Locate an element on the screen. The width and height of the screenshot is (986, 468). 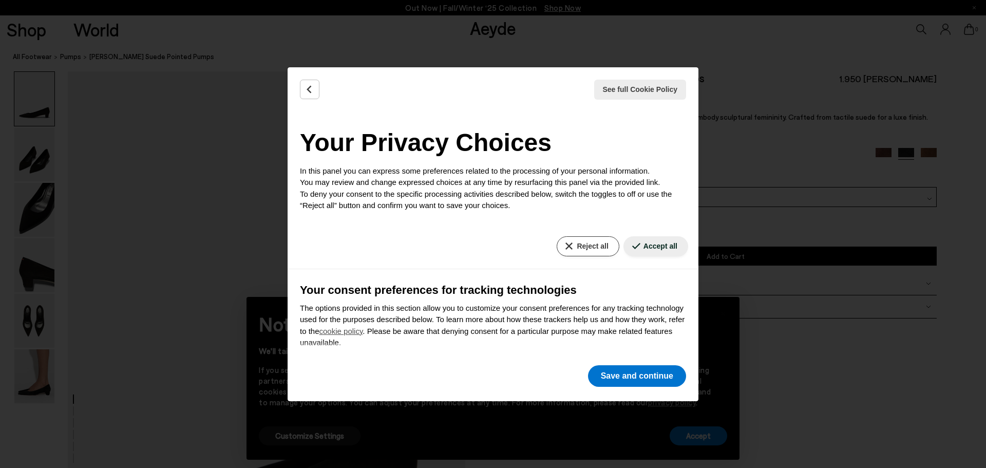
p: The options provided in this section allow you to customize your consent preferences for any trac... is located at coordinates (493, 326).